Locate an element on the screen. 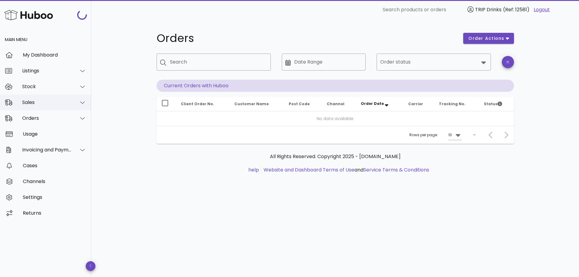  span: Order Date is located at coordinates (372, 103).